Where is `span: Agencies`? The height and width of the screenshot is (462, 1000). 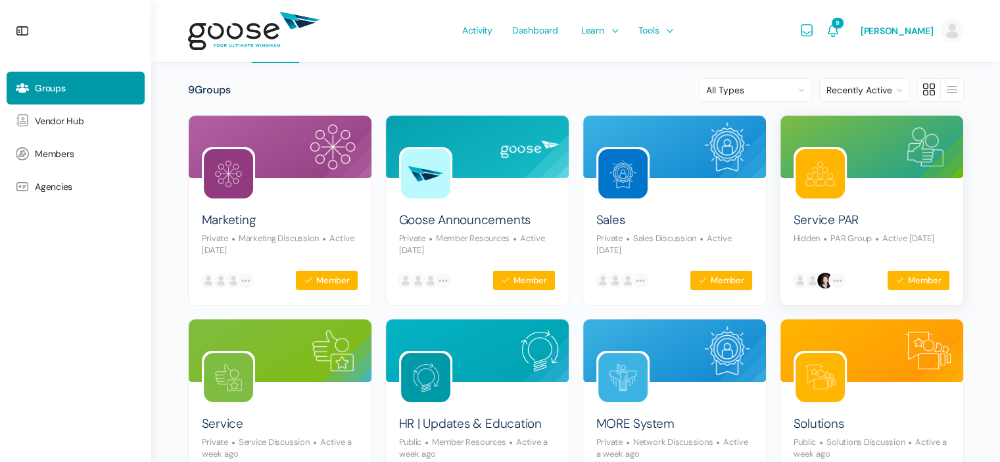 span: Agencies is located at coordinates (53, 187).